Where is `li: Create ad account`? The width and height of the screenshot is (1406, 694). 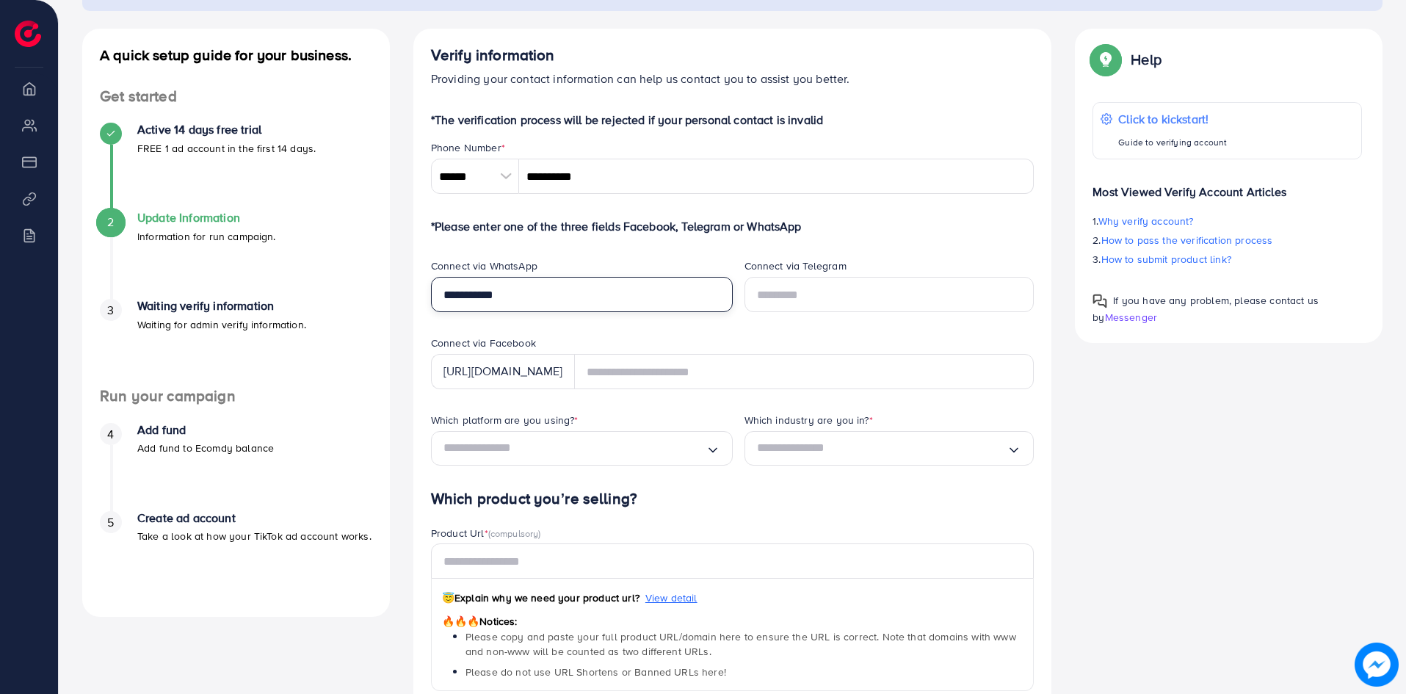 li: Create ad account is located at coordinates (236, 555).